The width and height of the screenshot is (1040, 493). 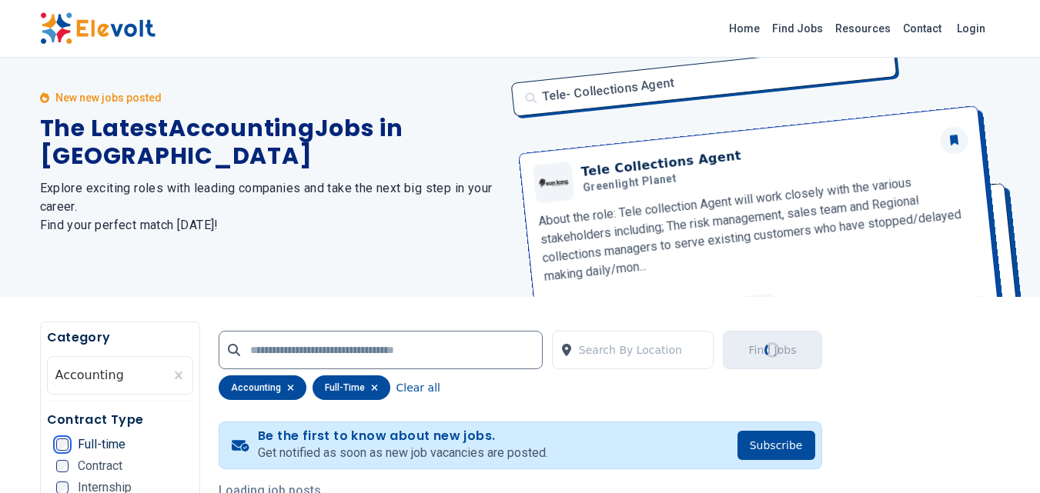 I want to click on a: Resources, so click(x=863, y=28).